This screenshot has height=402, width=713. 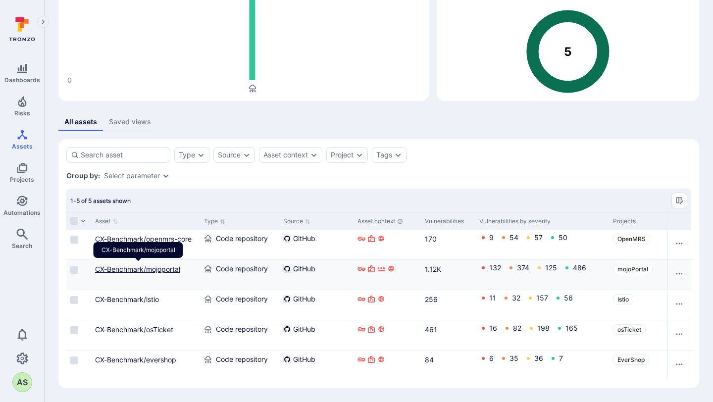 What do you see at coordinates (538, 237) in the screenshot?
I see `a: 57` at bounding box center [538, 237].